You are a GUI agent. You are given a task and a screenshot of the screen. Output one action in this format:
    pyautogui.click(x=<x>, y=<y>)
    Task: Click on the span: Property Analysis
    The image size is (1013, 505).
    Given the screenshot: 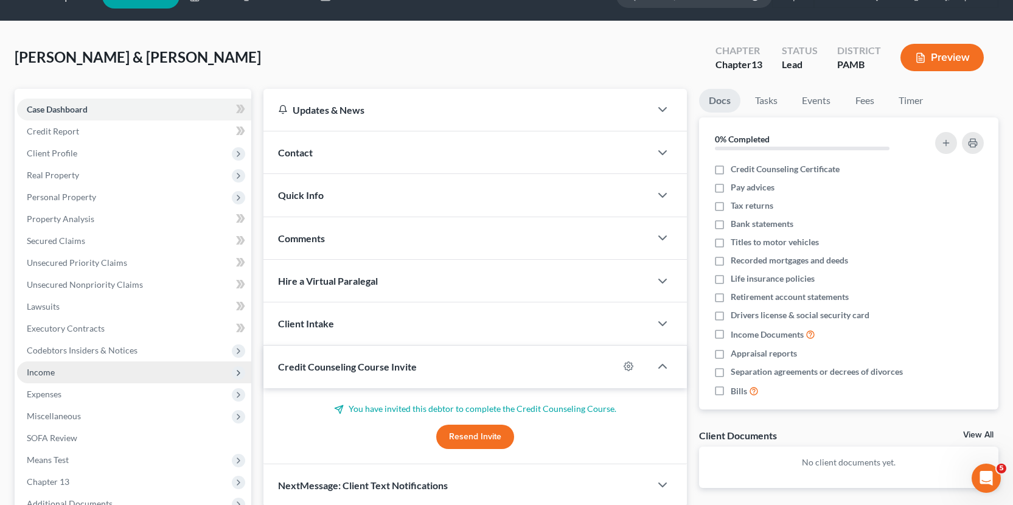 What is the action you would take?
    pyautogui.click(x=60, y=218)
    